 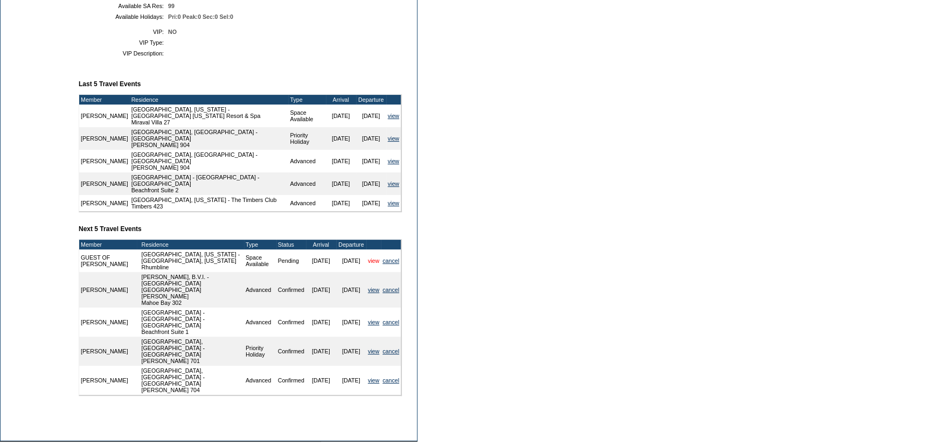 What do you see at coordinates (291, 261) in the screenshot?
I see `td: Pending` at bounding box center [291, 261].